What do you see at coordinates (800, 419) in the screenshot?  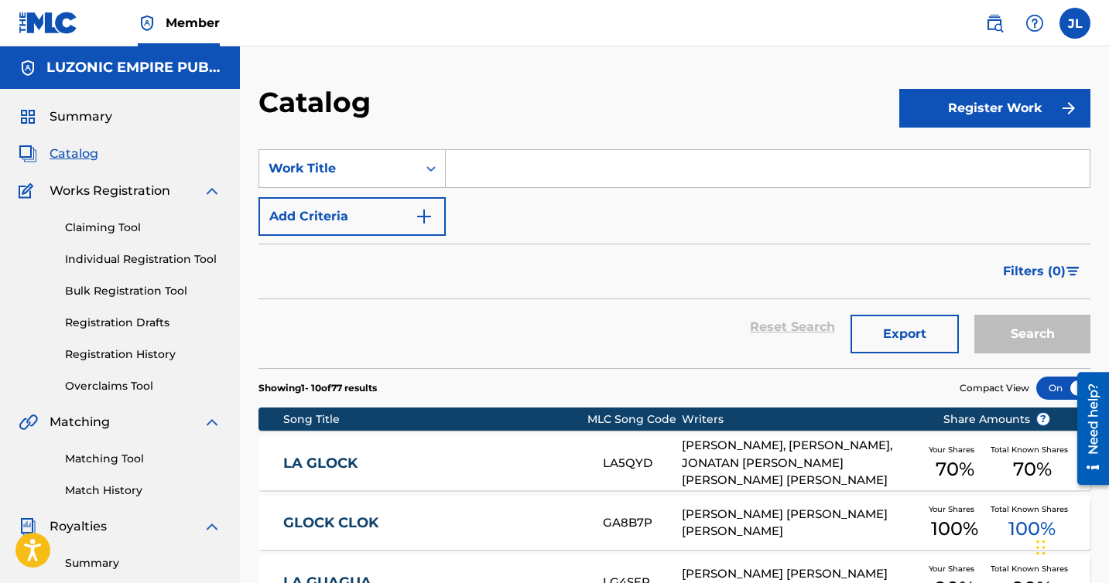 I see `div: Writers` at bounding box center [800, 419].